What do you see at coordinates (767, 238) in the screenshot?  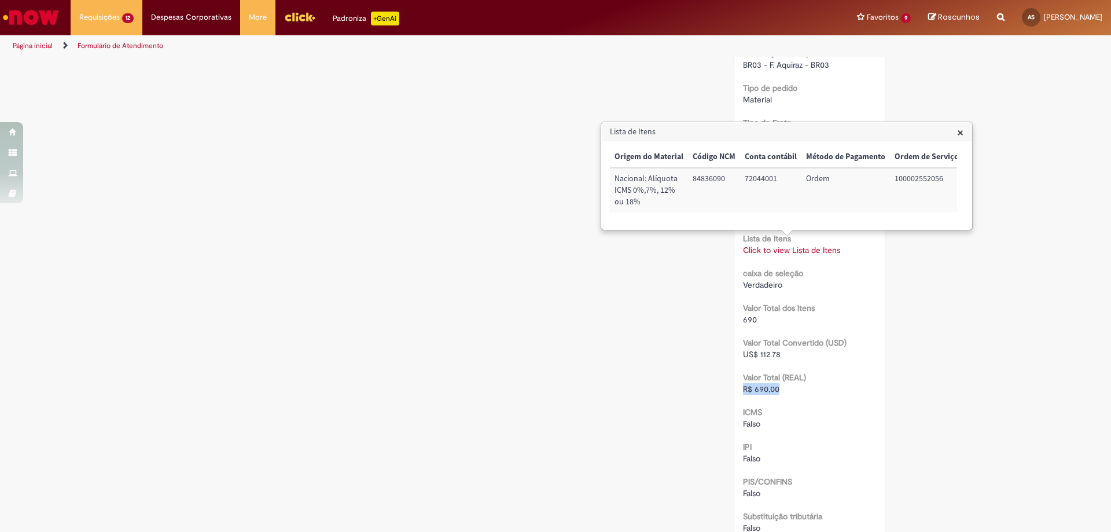 I see `b: Lista de Itens` at bounding box center [767, 238].